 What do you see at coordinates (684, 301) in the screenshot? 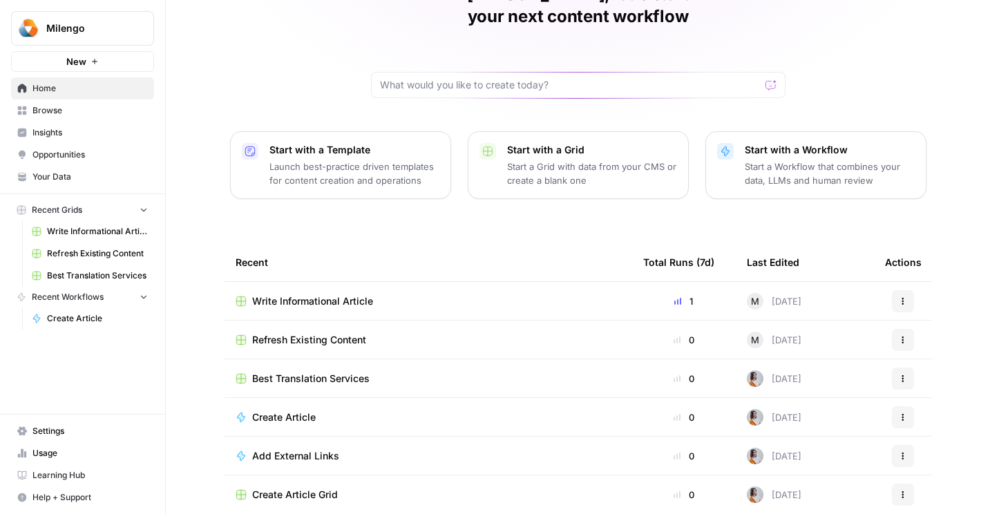
I see `div: 1` at bounding box center [684, 301].